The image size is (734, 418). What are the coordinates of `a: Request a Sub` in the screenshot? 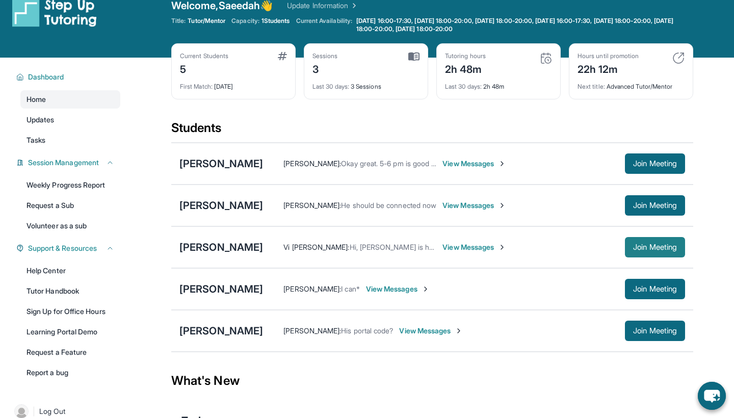 It's located at (70, 205).